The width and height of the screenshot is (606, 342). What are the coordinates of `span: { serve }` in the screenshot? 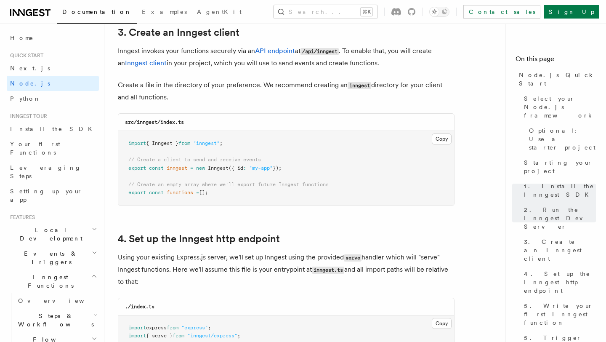 It's located at (159, 336).